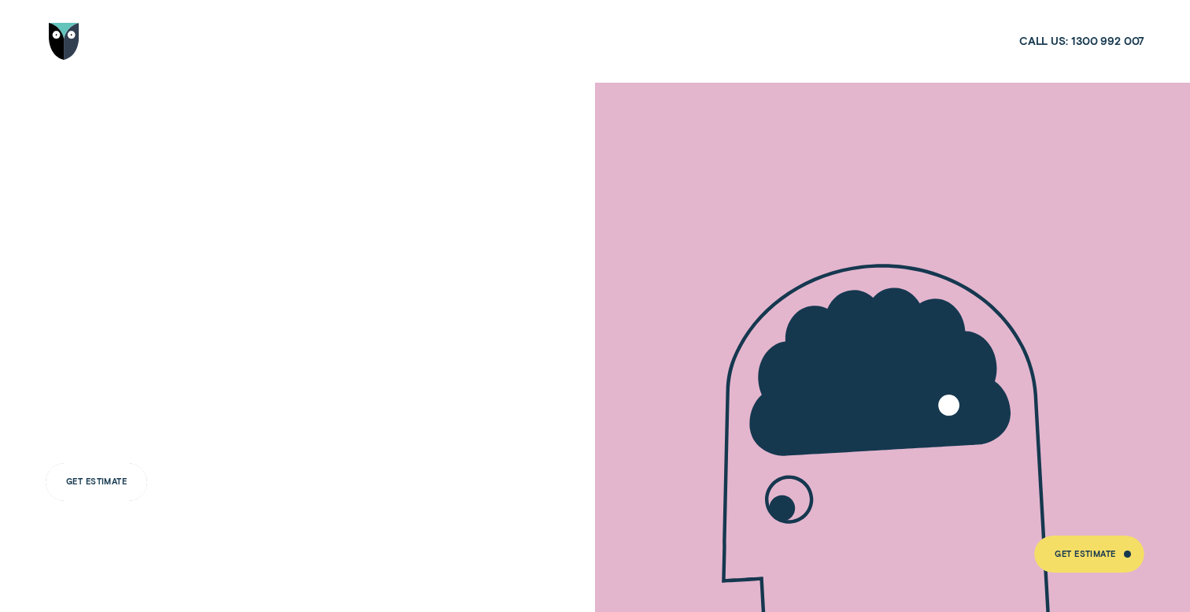 This screenshot has height=612, width=1190. Describe the element at coordinates (1108, 41) in the screenshot. I see `span: 1300 992 007` at that location.